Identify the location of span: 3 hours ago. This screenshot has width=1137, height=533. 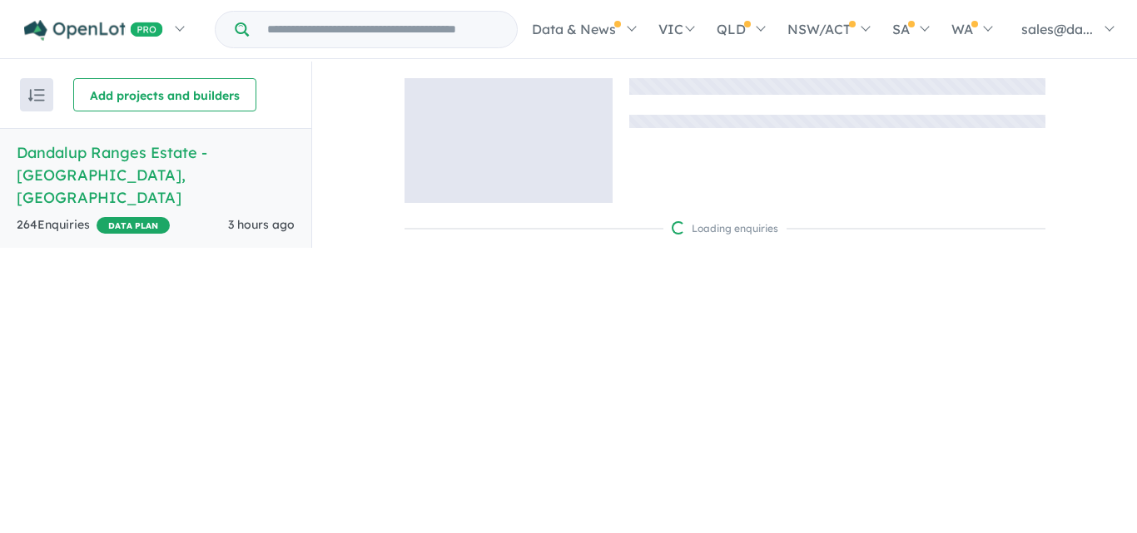
(261, 225).